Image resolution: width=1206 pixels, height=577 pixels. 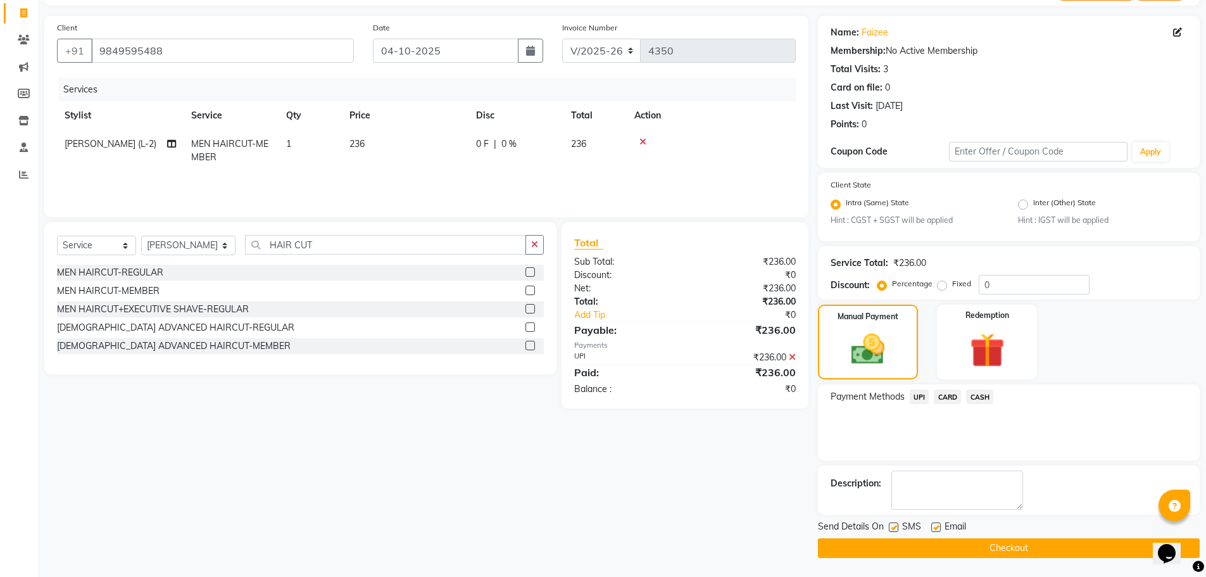 I want to click on img: _gift.svg, so click(x=987, y=350).